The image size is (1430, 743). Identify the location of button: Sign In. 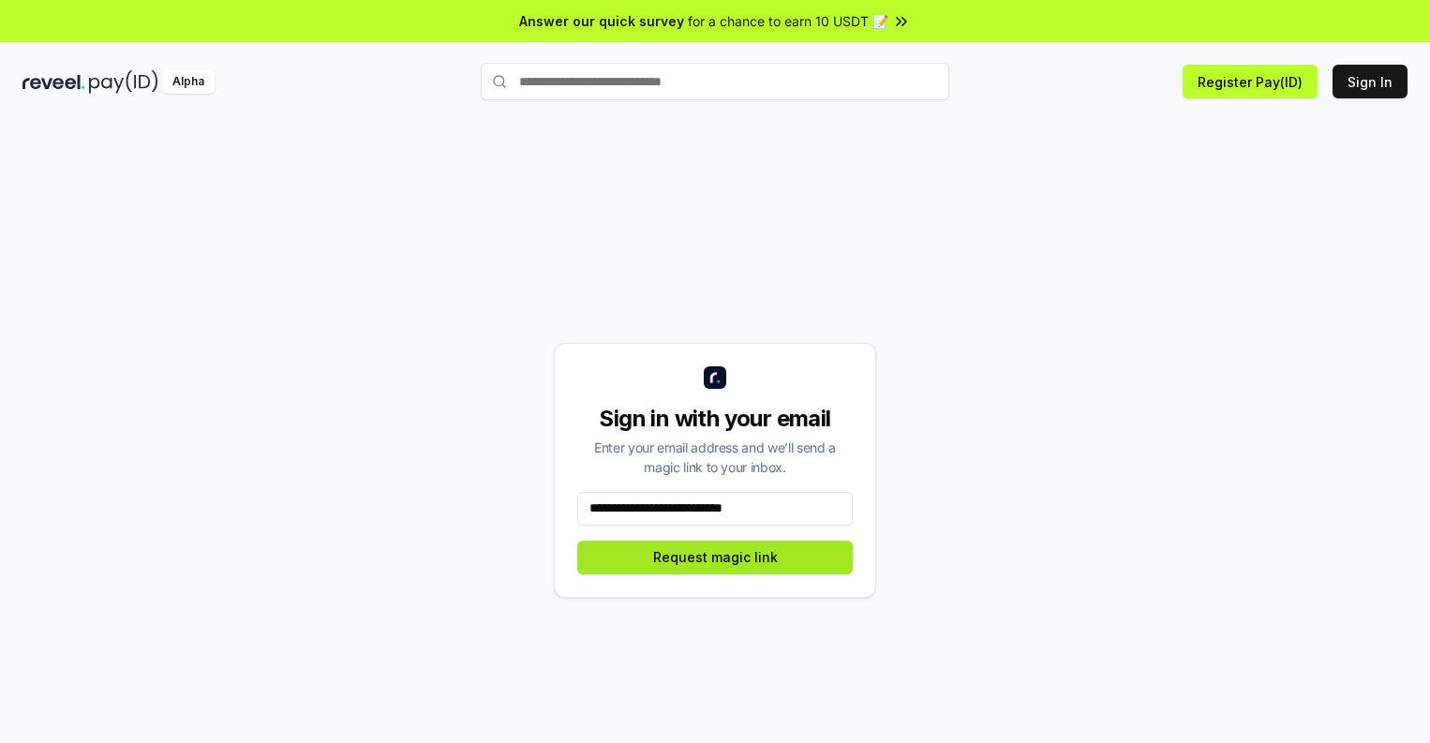
(1370, 82).